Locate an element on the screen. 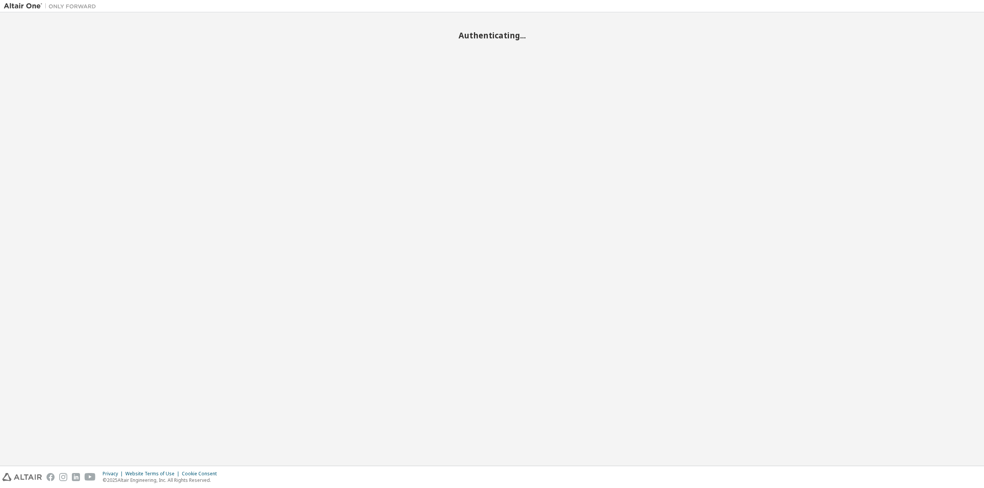 The height and width of the screenshot is (488, 984). div: Website Terms of Use is located at coordinates (153, 474).